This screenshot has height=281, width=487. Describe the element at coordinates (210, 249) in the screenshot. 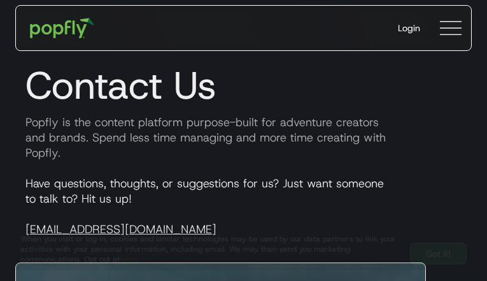

I see `div: When you visit or log in, cookies and similar technologies may be used by our data partners to li...` at that location.